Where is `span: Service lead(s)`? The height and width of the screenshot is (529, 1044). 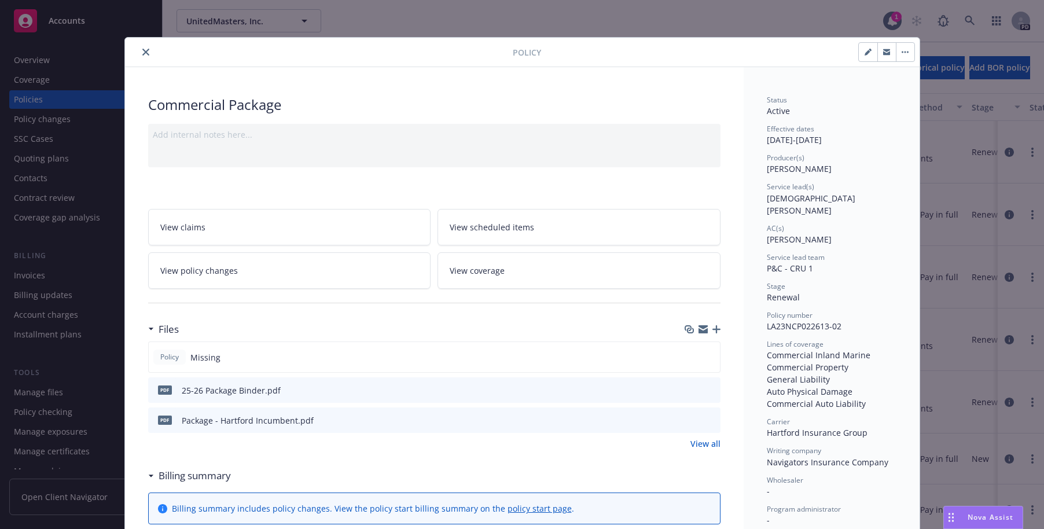
span: Service lead(s) is located at coordinates (791, 186).